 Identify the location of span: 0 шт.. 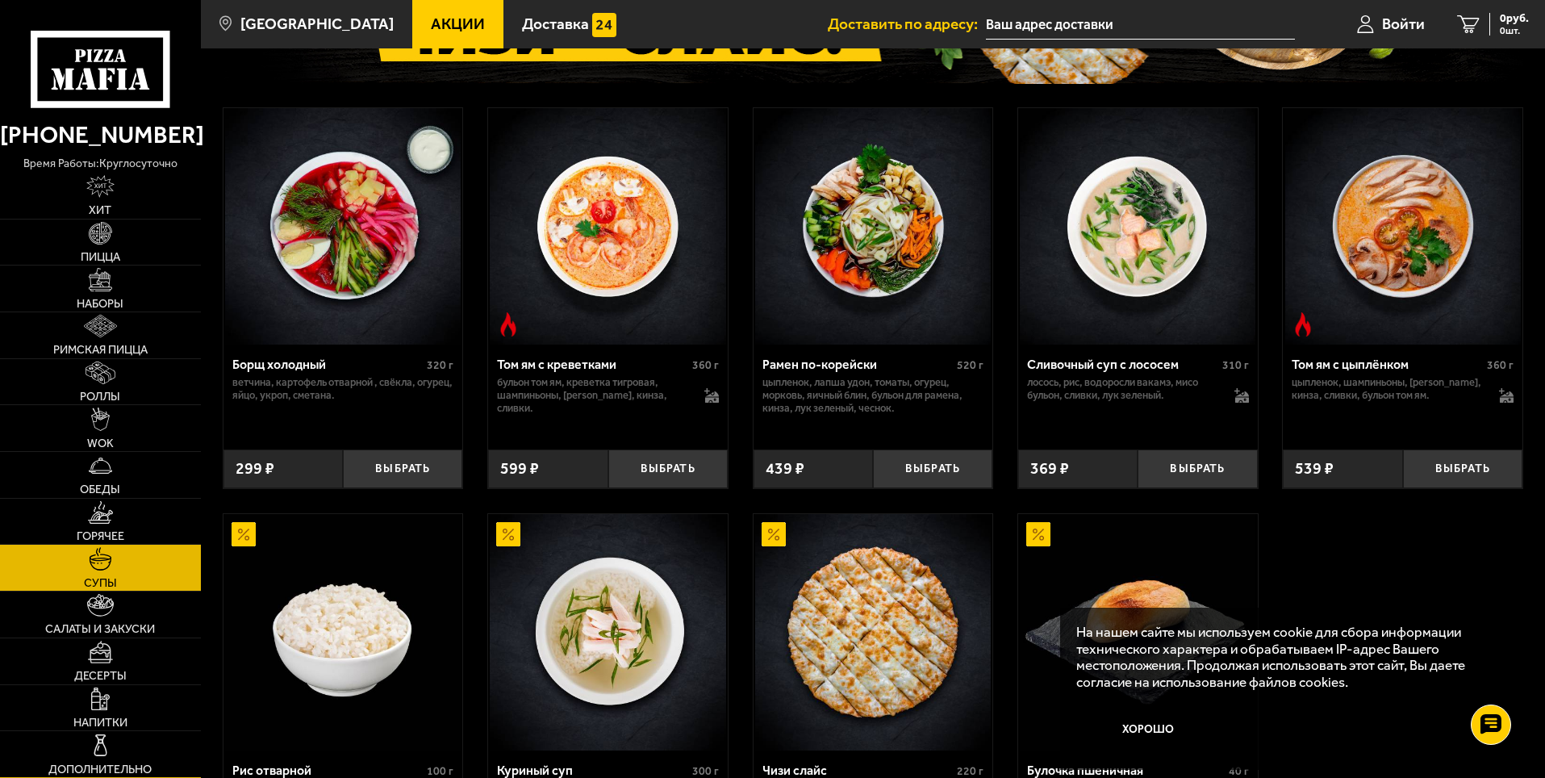
(1514, 31).